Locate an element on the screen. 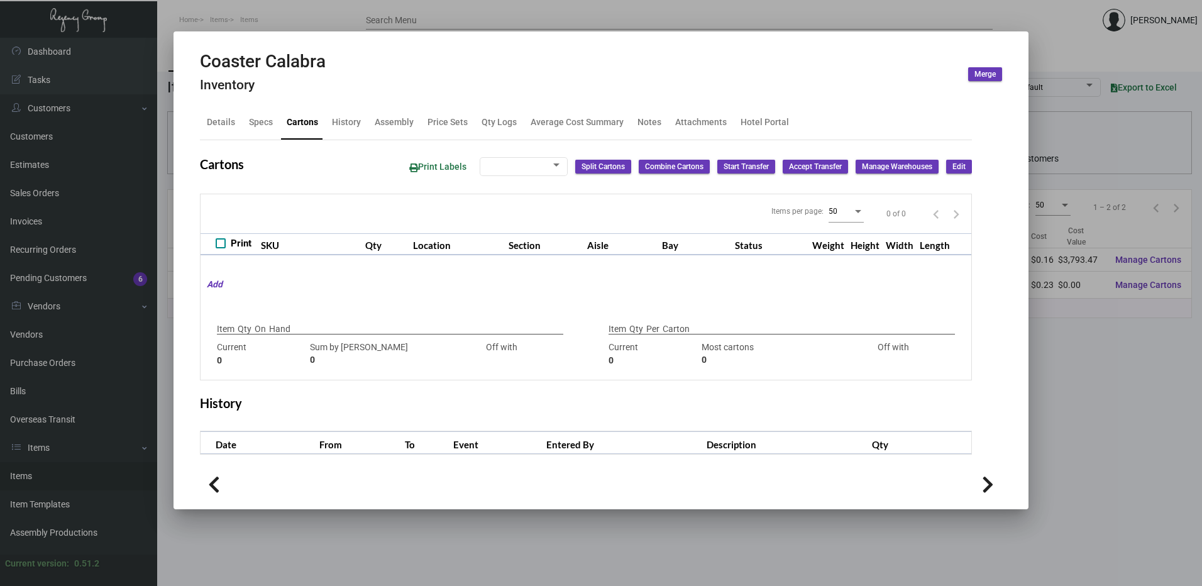 This screenshot has height=586, width=1202. button: Combine Cartons is located at coordinates (674, 167).